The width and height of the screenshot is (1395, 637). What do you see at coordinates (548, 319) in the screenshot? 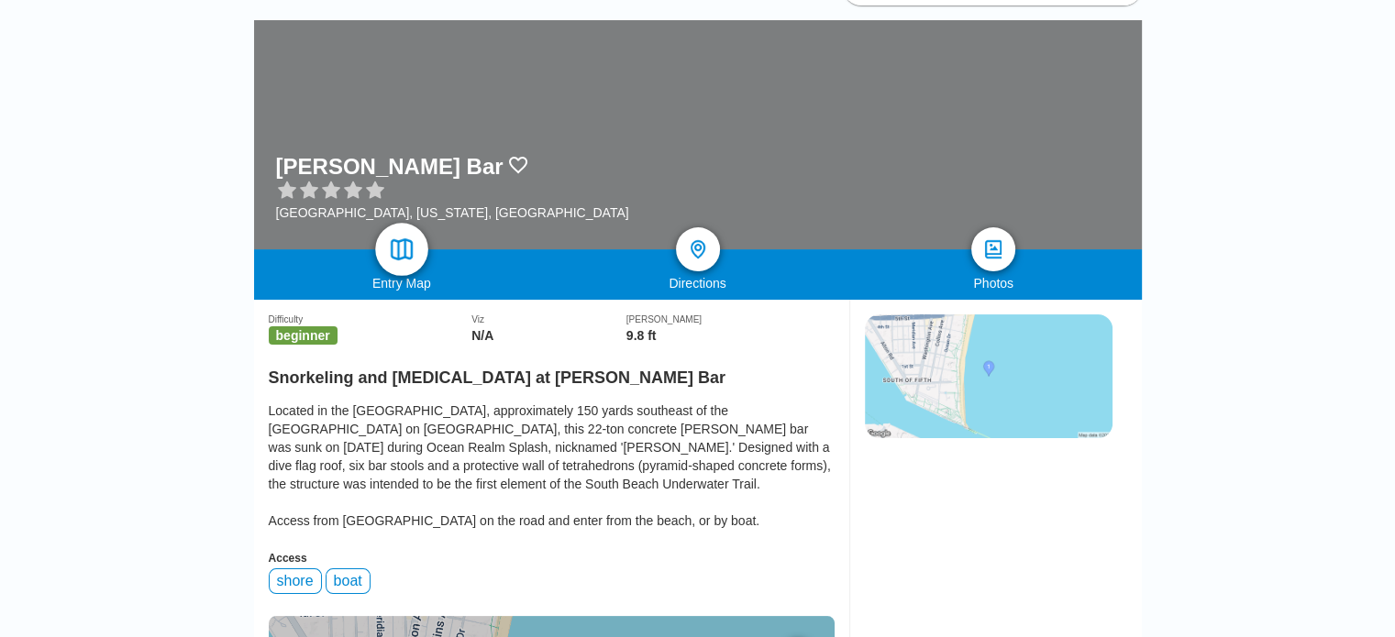
I see `div: Viz` at bounding box center [548, 319].